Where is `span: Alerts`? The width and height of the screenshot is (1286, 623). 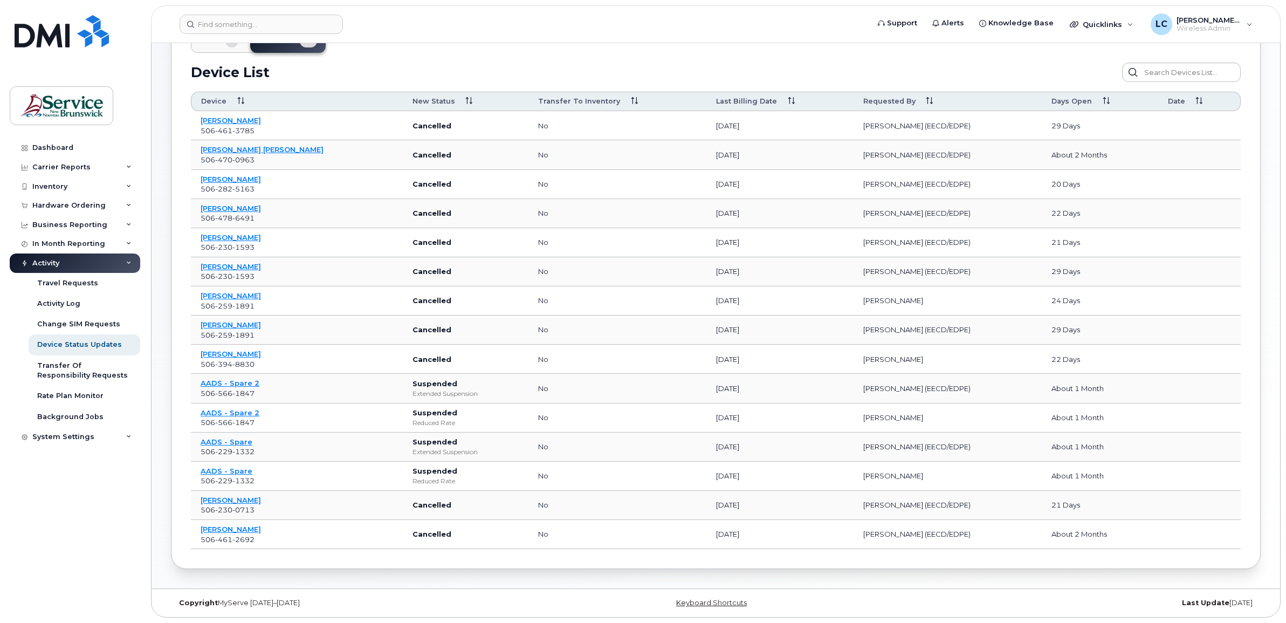
span: Alerts is located at coordinates (953, 23).